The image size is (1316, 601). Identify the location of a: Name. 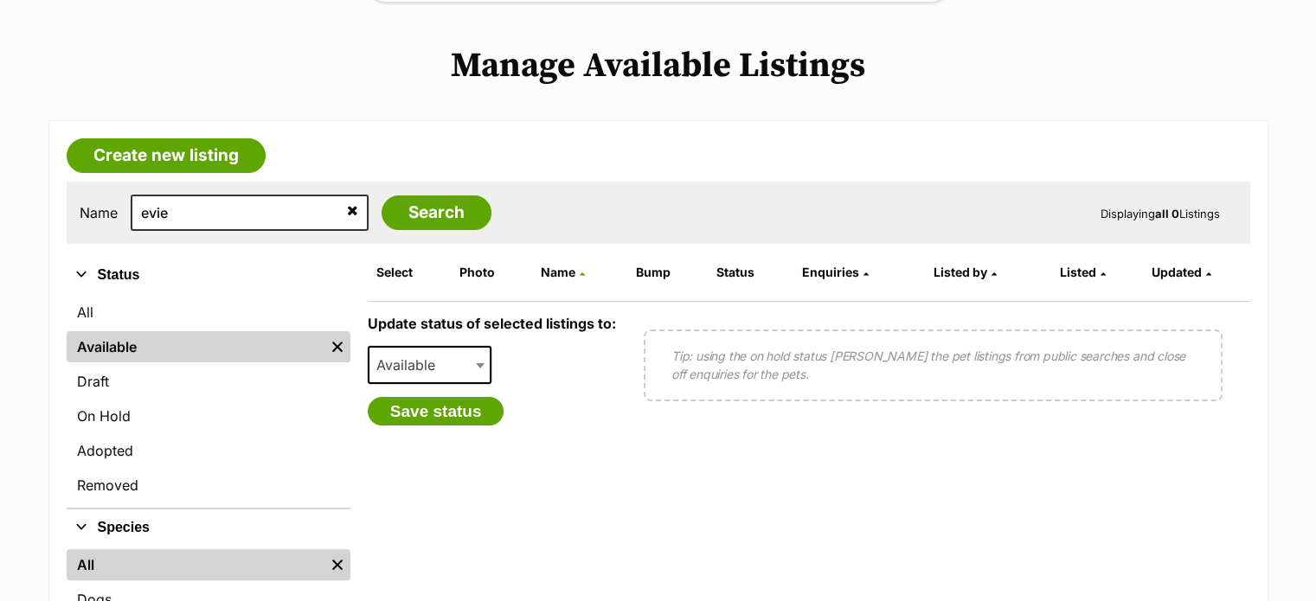
(563, 272).